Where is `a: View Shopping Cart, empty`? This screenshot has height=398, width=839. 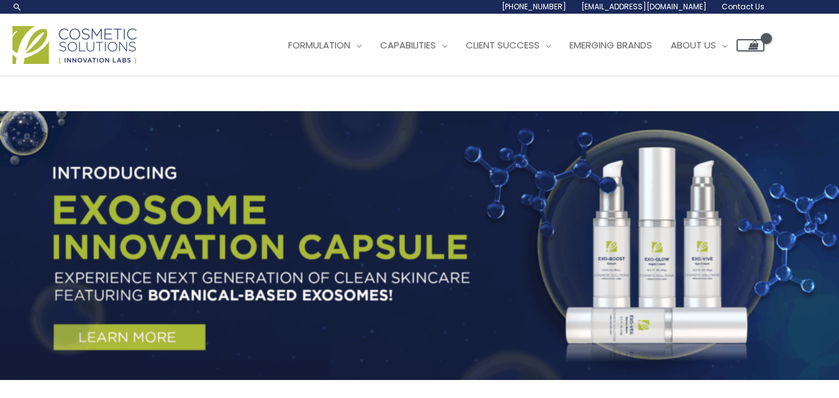
a: View Shopping Cart, empty is located at coordinates (750, 45).